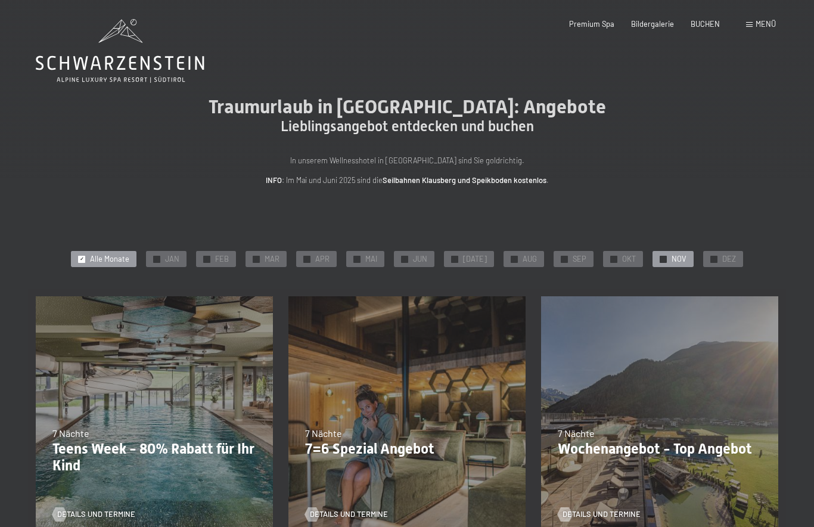  I want to click on span: Bildergalerie, so click(653, 24).